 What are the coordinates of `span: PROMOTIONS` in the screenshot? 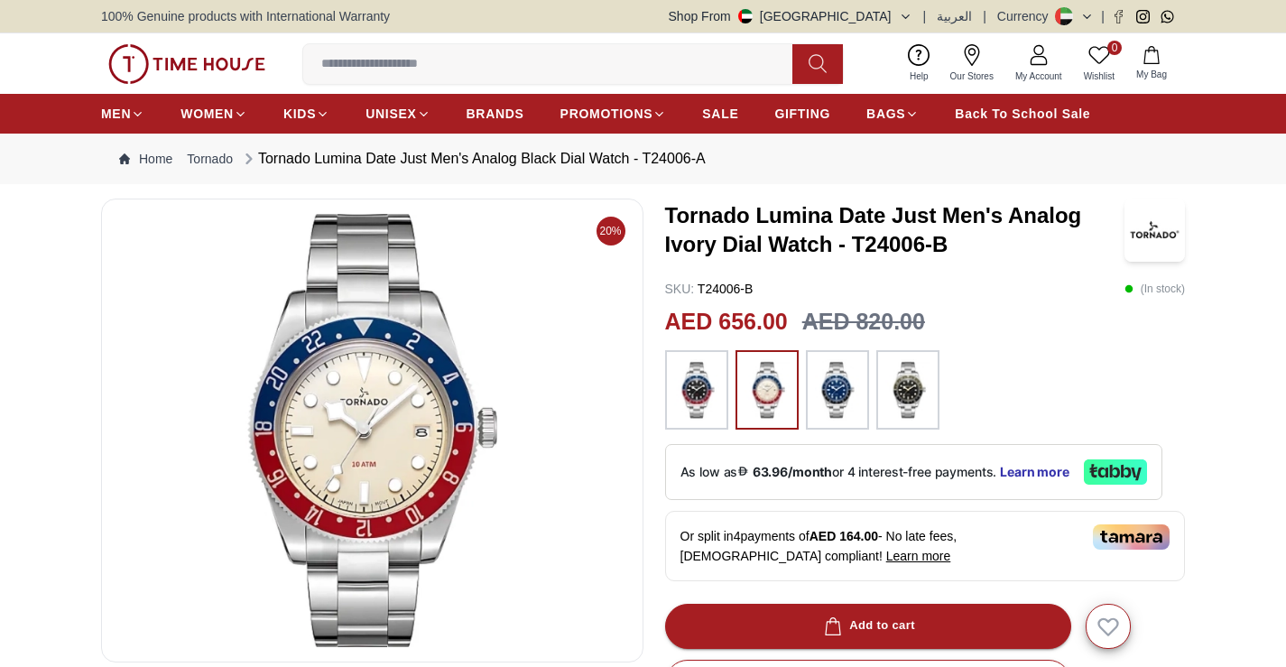 It's located at (607, 114).